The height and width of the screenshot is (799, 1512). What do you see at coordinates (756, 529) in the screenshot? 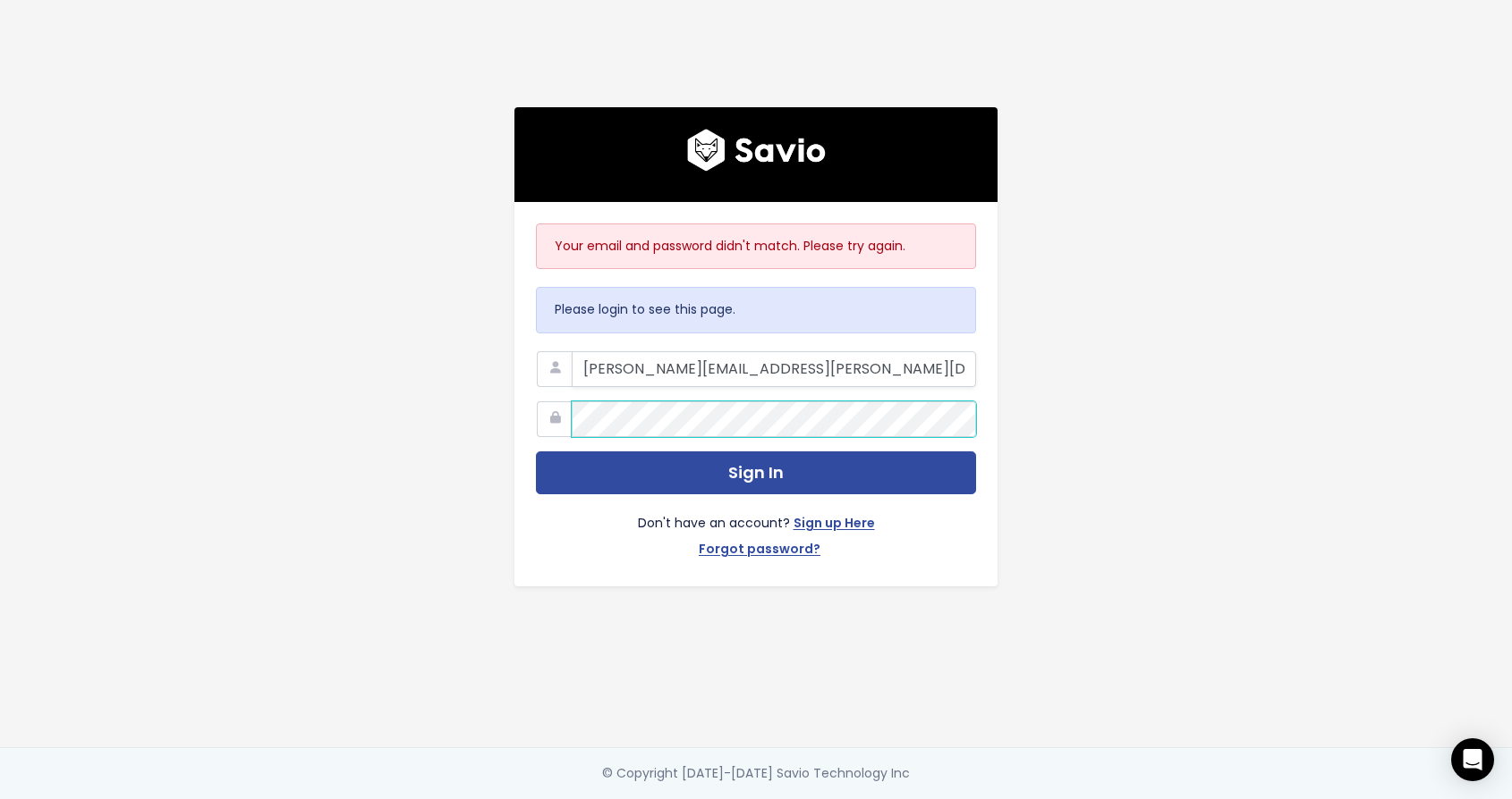
I see `div: Don't have an account?` at bounding box center [756, 529].